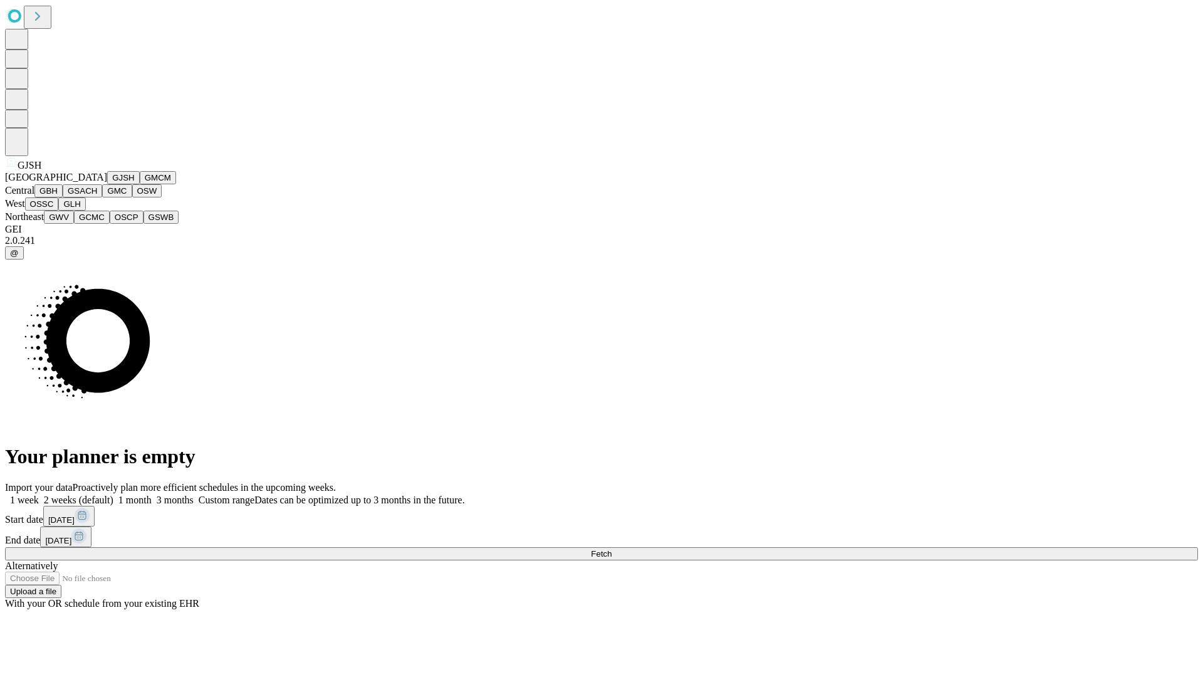 The image size is (1203, 677). I want to click on button: GSACH, so click(82, 191).